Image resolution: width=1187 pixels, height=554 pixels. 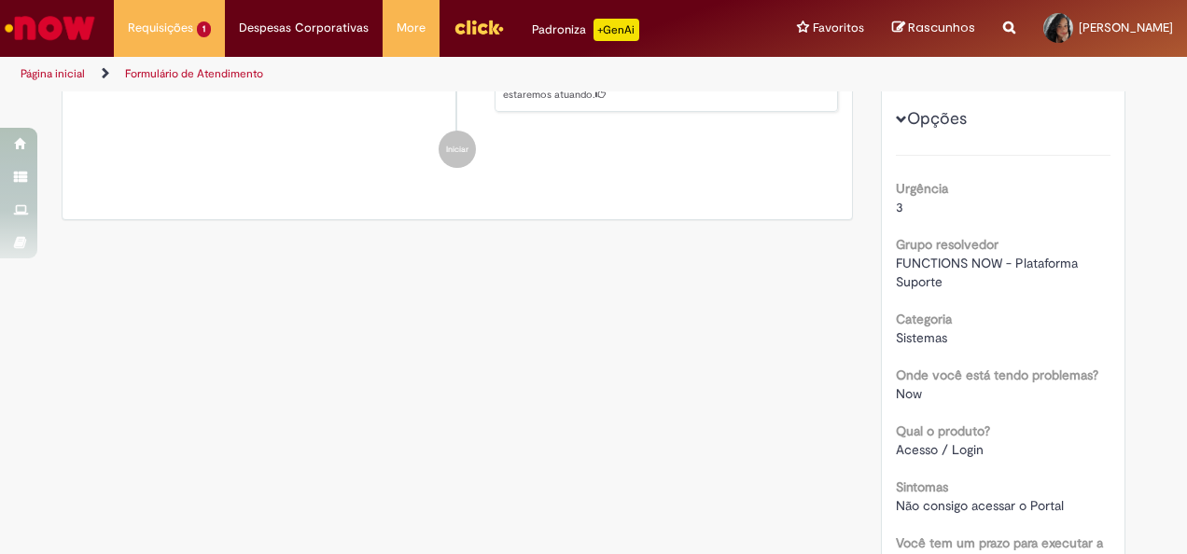 I want to click on b: Grupo resolvedor, so click(x=947, y=245).